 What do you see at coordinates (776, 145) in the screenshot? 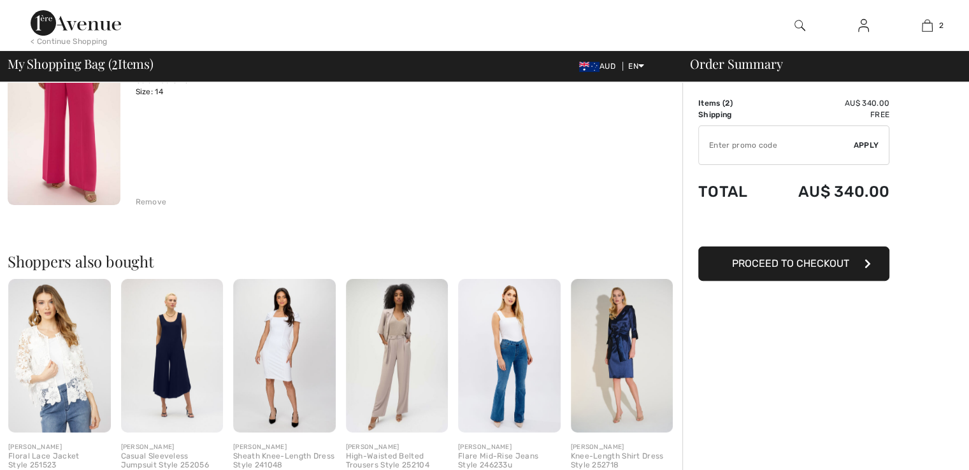
I see `input: Promo code` at bounding box center [776, 145].